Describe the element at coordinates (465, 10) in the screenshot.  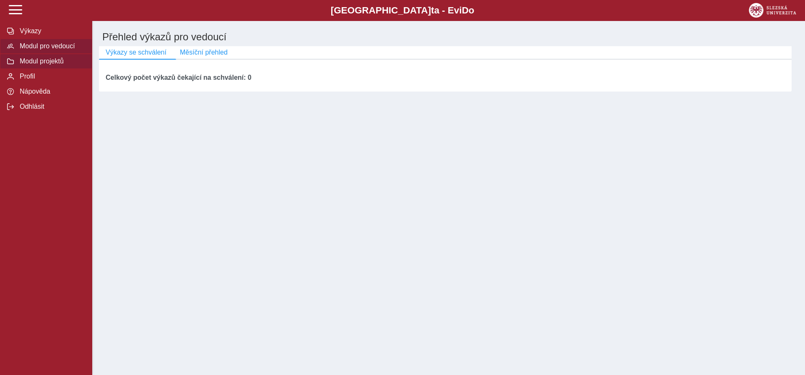
I see `span: D` at that location.